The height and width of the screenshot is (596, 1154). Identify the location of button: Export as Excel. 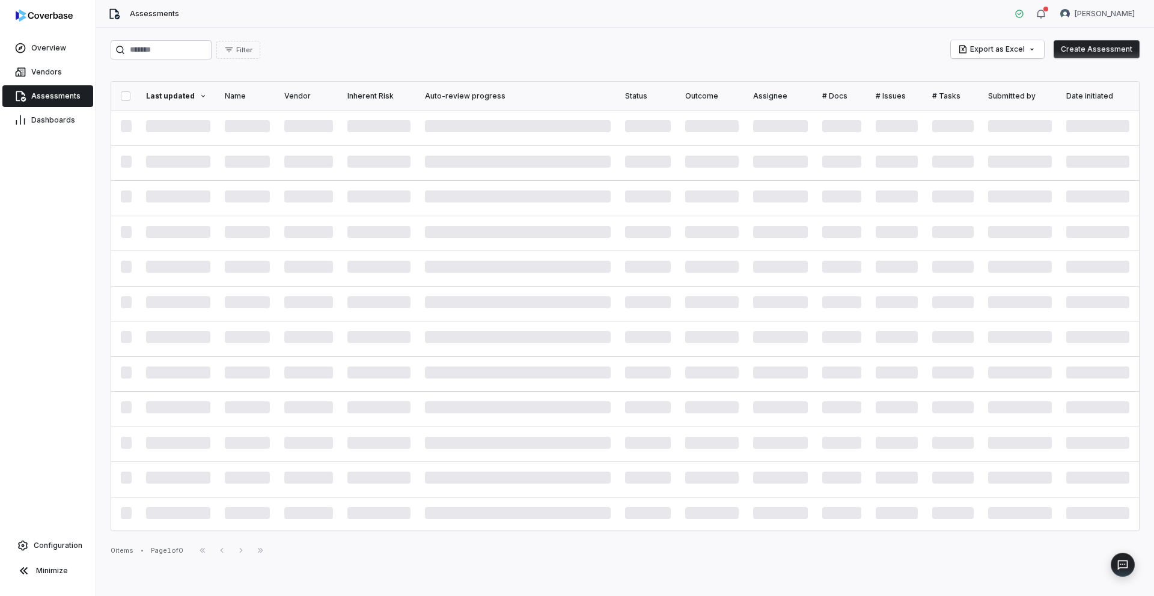
(997, 49).